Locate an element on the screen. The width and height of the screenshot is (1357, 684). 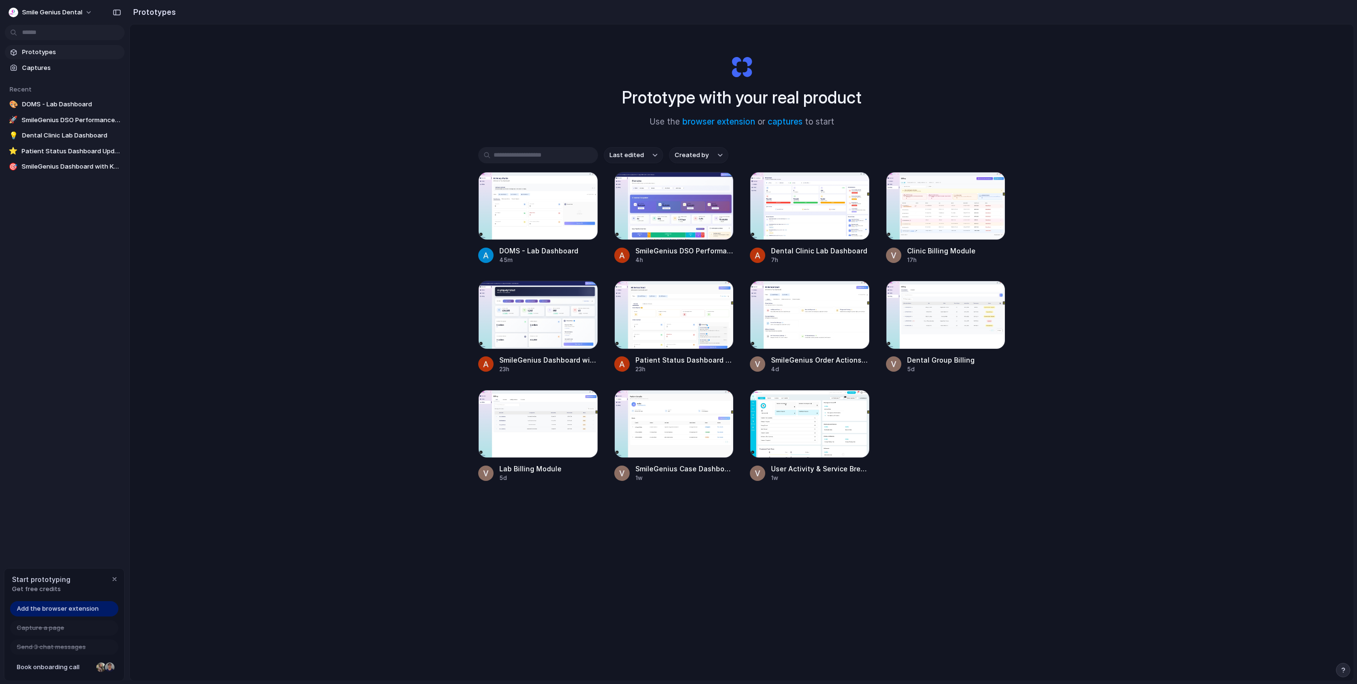
h1: Prototype with your real product is located at coordinates (742, 97).